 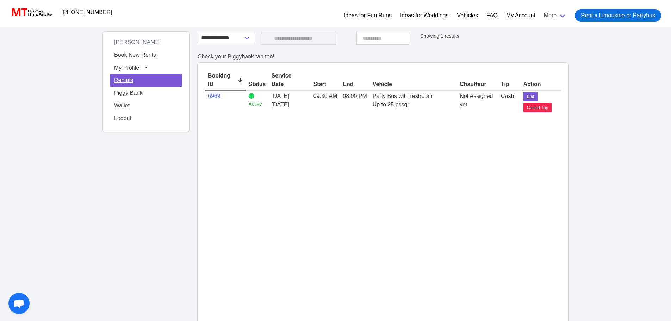 I want to click on a: Book New Rental, so click(x=146, y=55).